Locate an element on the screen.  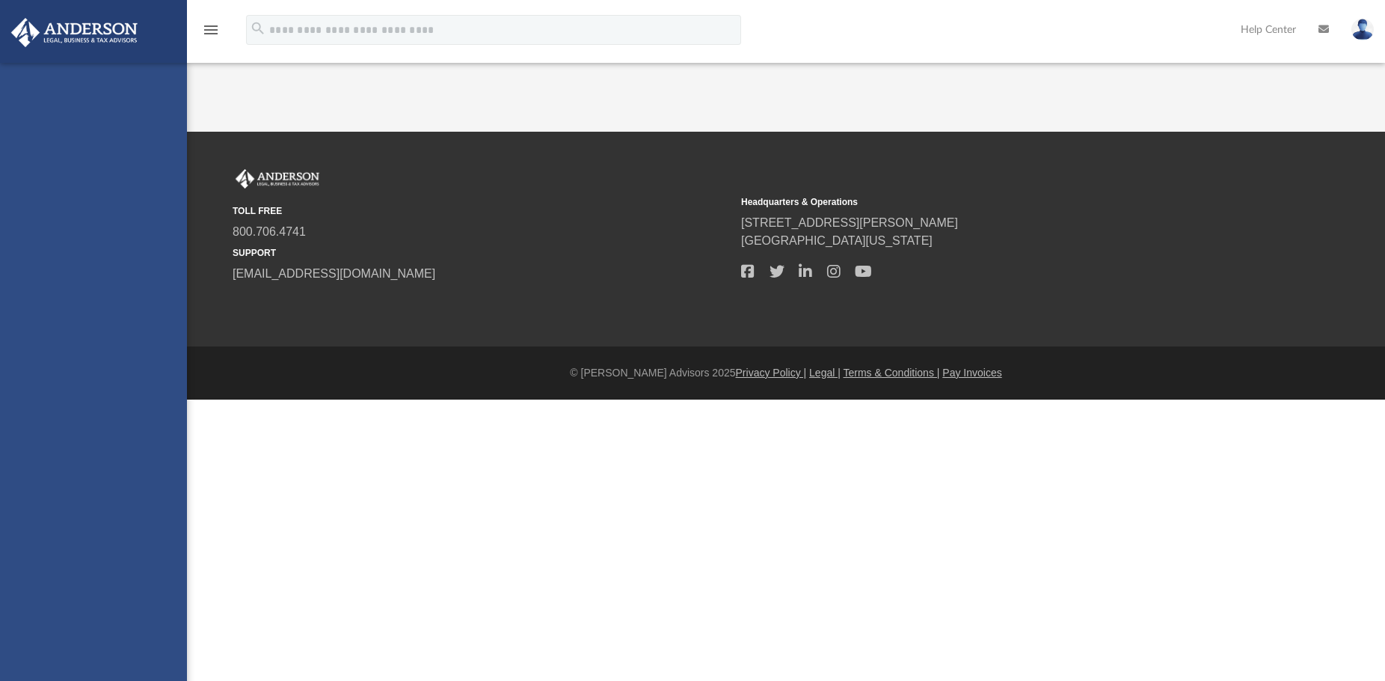
a: menu is located at coordinates (211, 34).